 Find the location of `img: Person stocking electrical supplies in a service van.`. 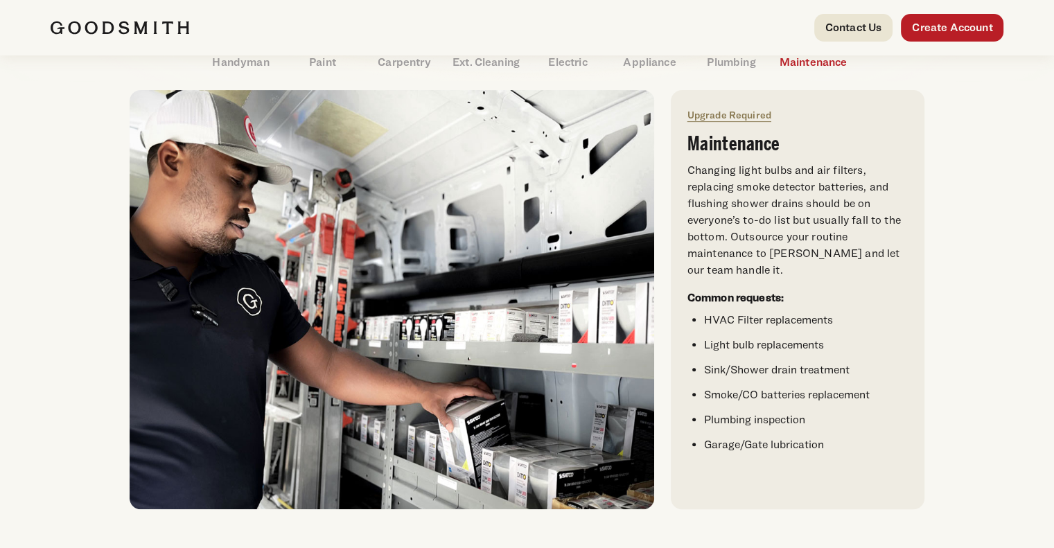

img: Person stocking electrical supplies in a service van. is located at coordinates (392, 299).